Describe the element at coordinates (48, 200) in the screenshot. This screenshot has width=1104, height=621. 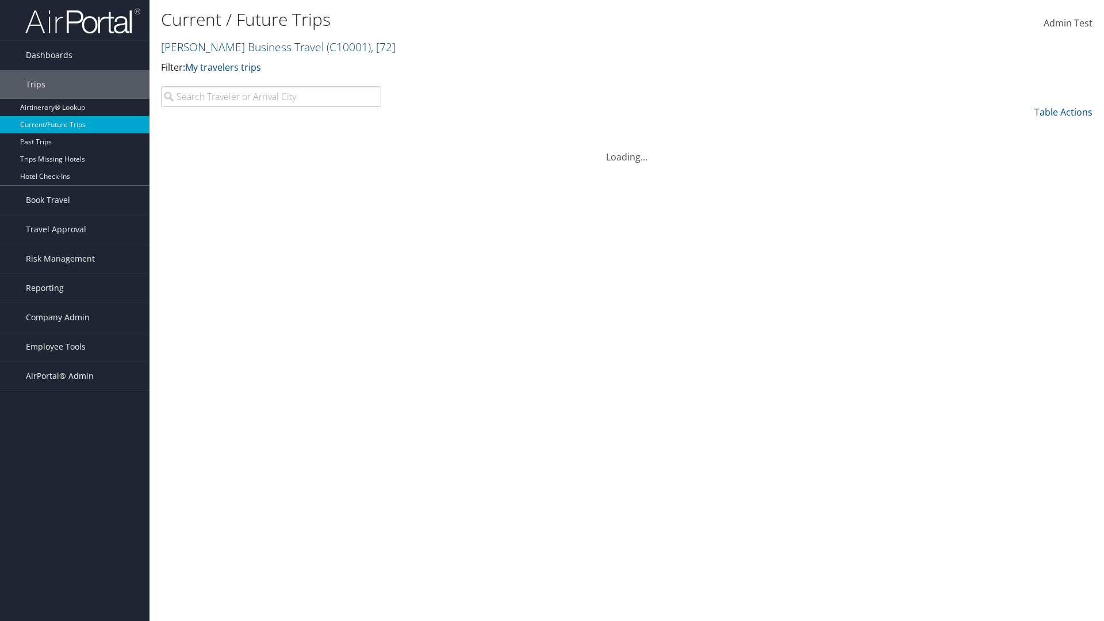
I see `span: Book Travel` at that location.